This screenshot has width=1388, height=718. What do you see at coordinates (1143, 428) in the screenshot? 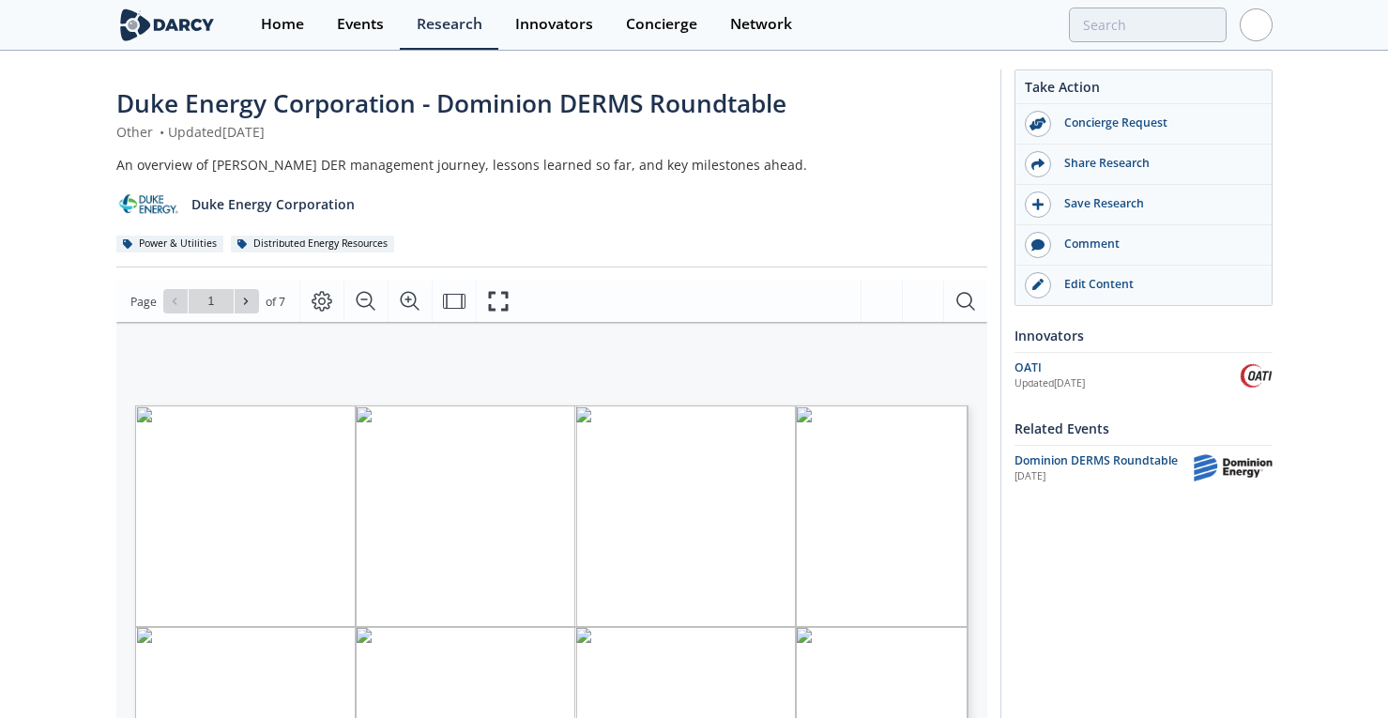
I see `div: Related Events` at bounding box center [1143, 428].